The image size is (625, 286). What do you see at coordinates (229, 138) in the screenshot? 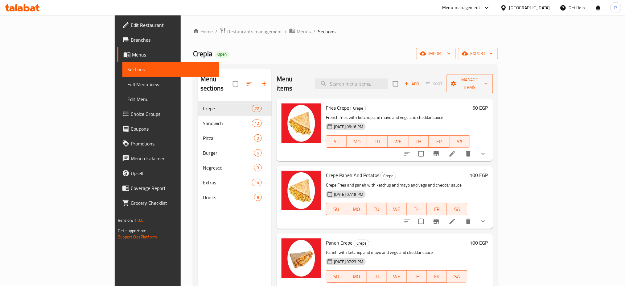
I see `span: Pizza` at bounding box center [229, 138].